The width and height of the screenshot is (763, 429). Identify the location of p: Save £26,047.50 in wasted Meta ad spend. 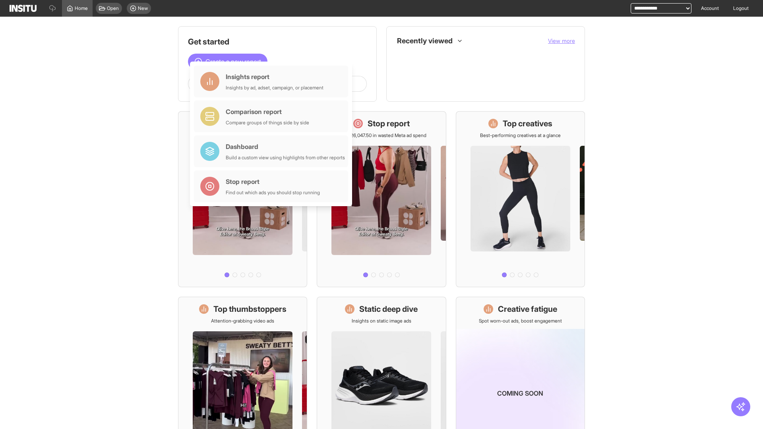
(381, 135).